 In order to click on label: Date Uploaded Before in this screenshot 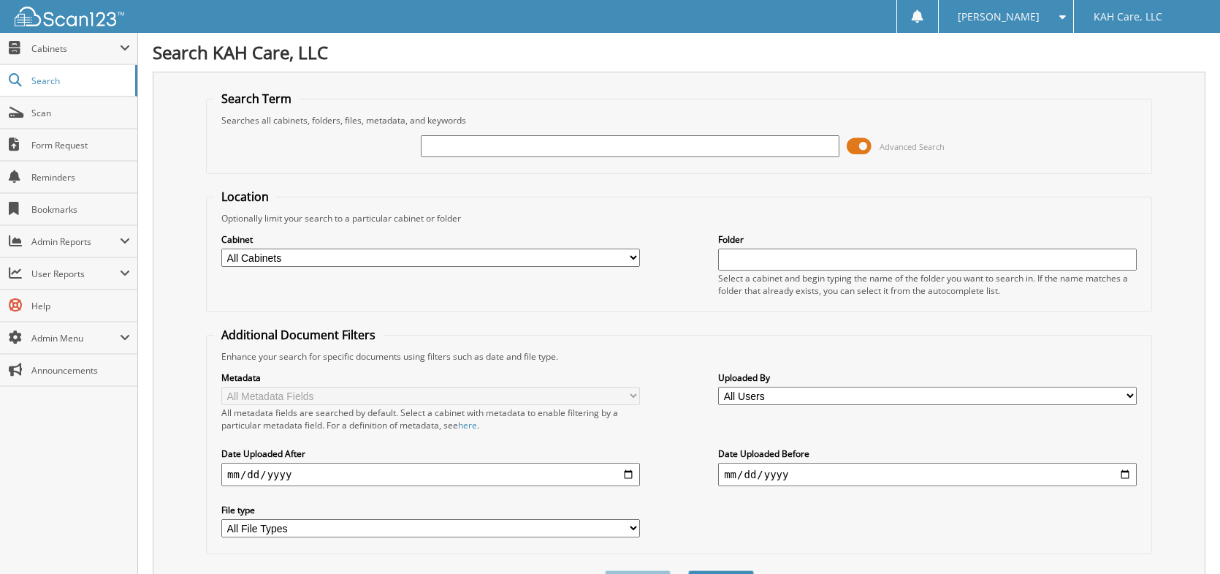, I will do `click(927, 453)`.